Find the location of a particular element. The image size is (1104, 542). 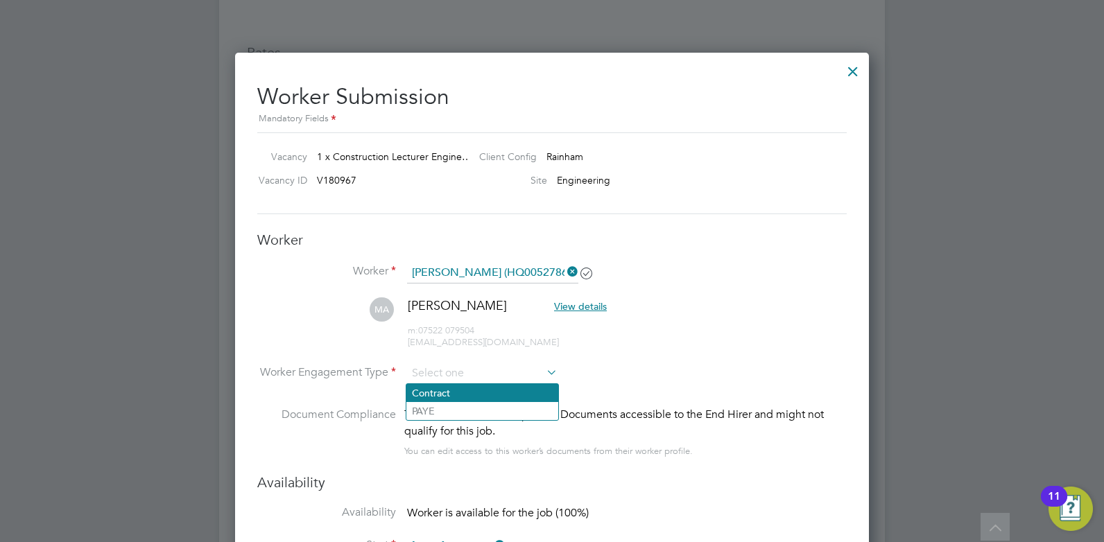

li: Contract is located at coordinates (482, 393).